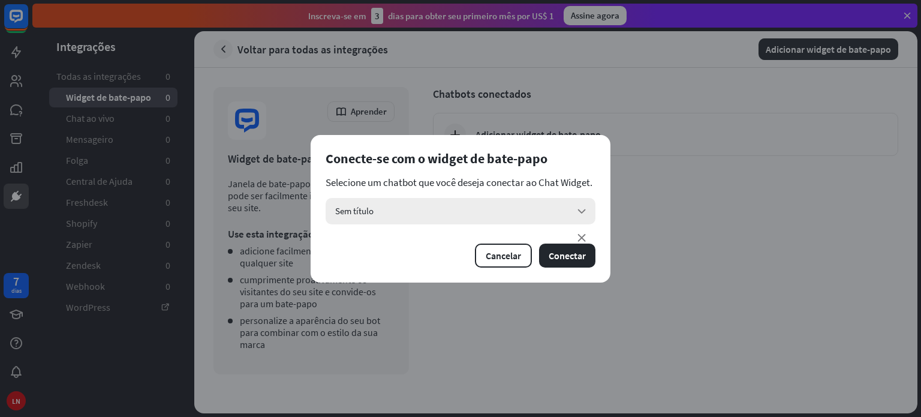 This screenshot has height=417, width=921. I want to click on font: Conecte-se com o widget de bate-papo, so click(436, 158).